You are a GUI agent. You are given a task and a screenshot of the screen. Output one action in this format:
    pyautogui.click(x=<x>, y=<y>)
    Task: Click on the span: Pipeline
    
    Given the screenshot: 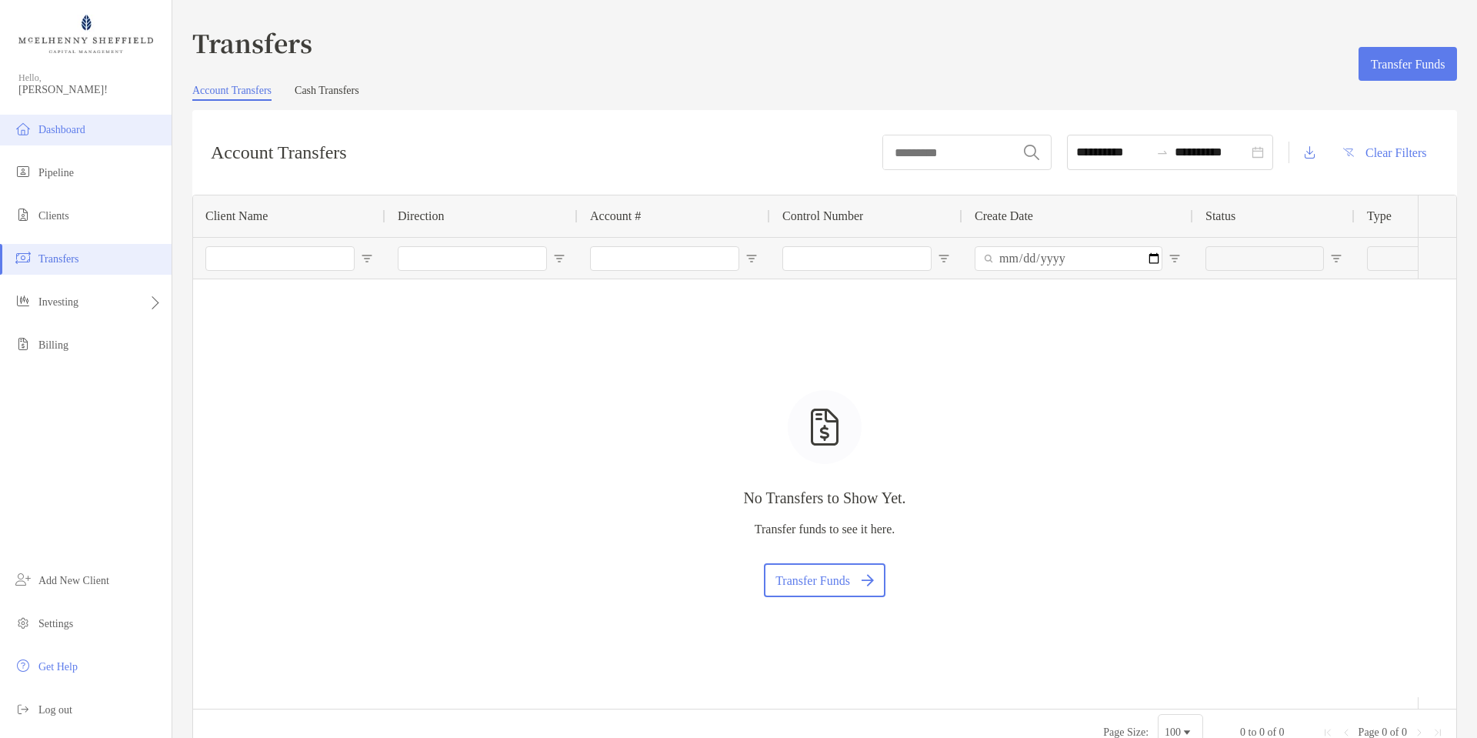 What is the action you would take?
    pyautogui.click(x=56, y=172)
    